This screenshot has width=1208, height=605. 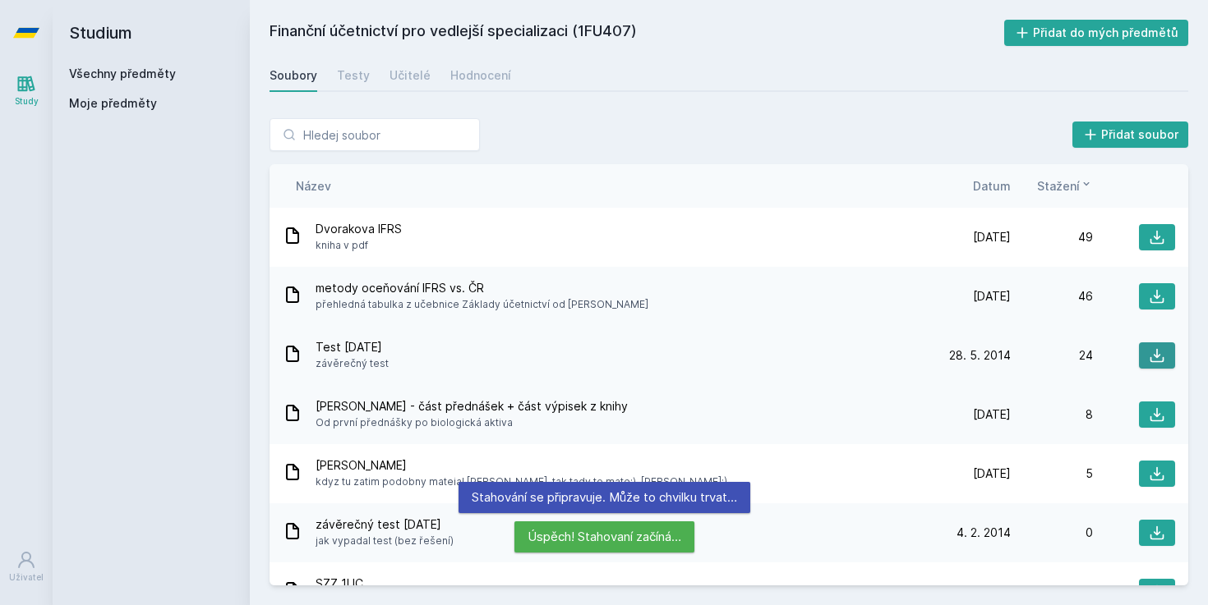 I want to click on a: Hodnocení, so click(x=481, y=76).